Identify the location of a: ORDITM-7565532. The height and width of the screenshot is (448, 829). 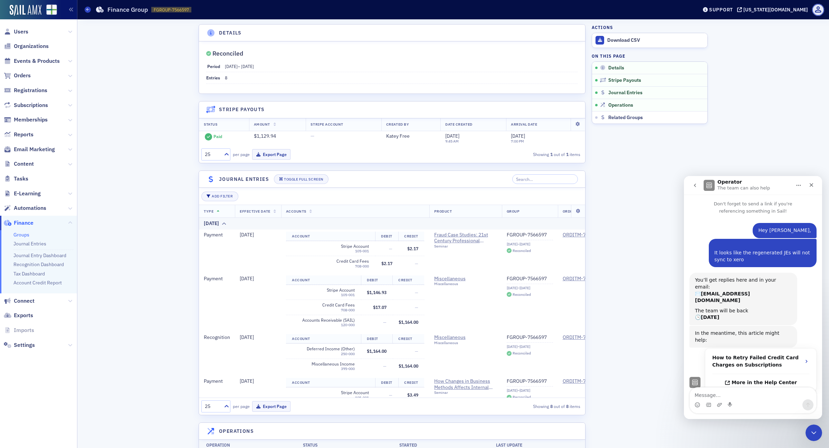
(582, 235).